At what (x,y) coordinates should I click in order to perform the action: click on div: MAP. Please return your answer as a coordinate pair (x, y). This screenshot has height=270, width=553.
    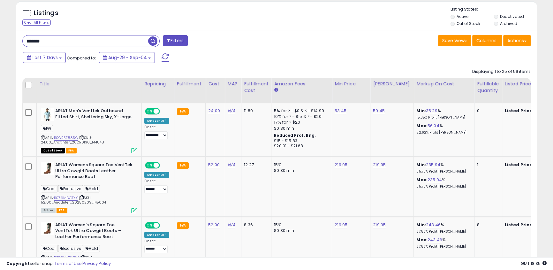
    Looking at the image, I should click on (233, 84).